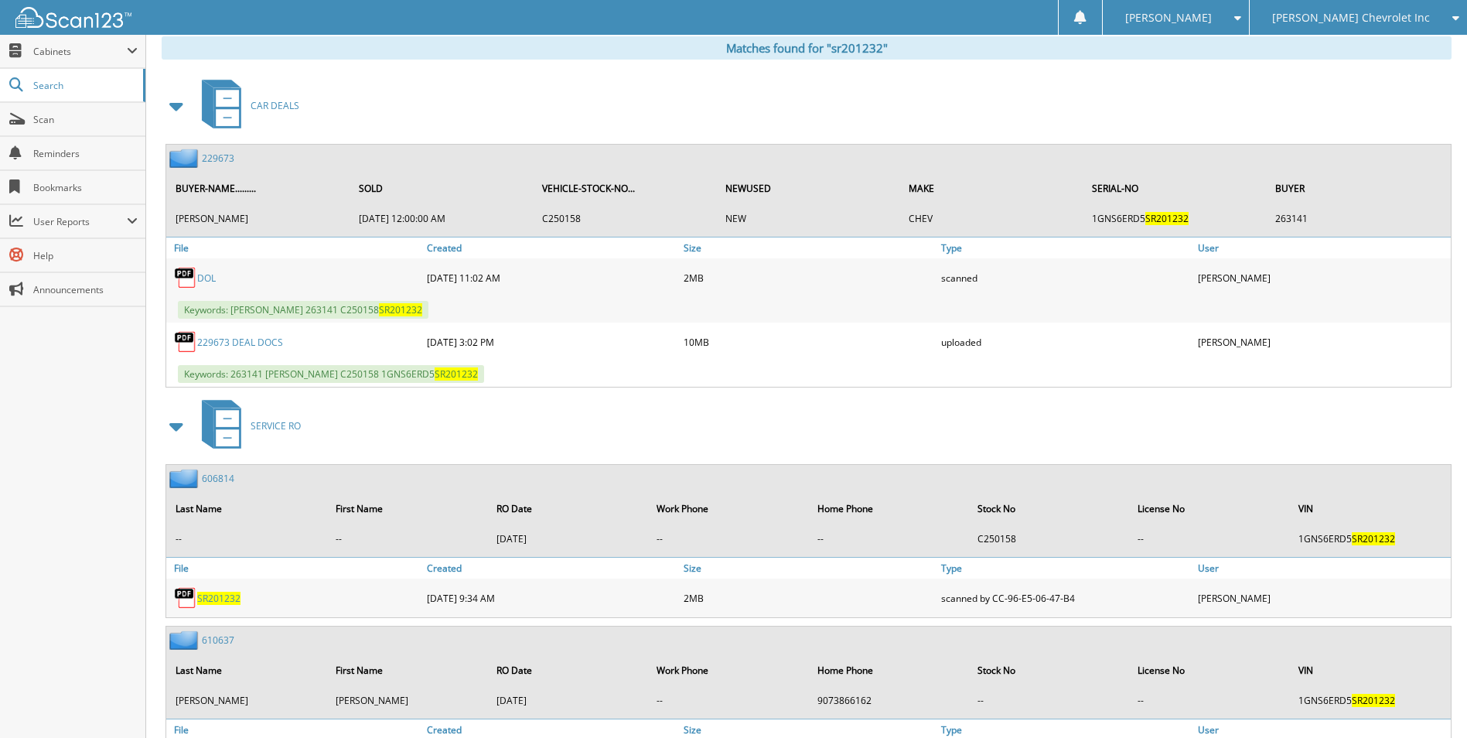 The image size is (1467, 738). I want to click on td: CHEV, so click(992, 218).